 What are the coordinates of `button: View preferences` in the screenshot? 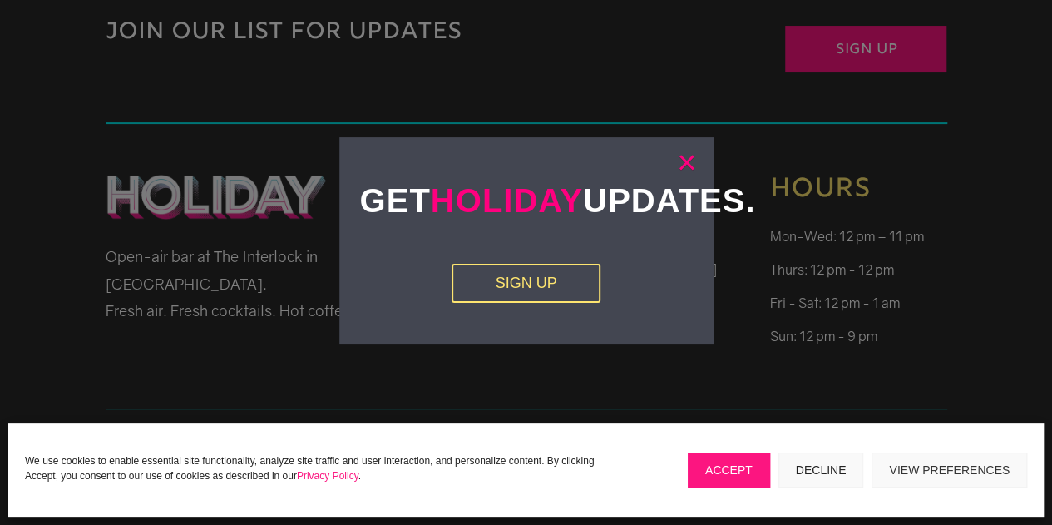 It's located at (949, 470).